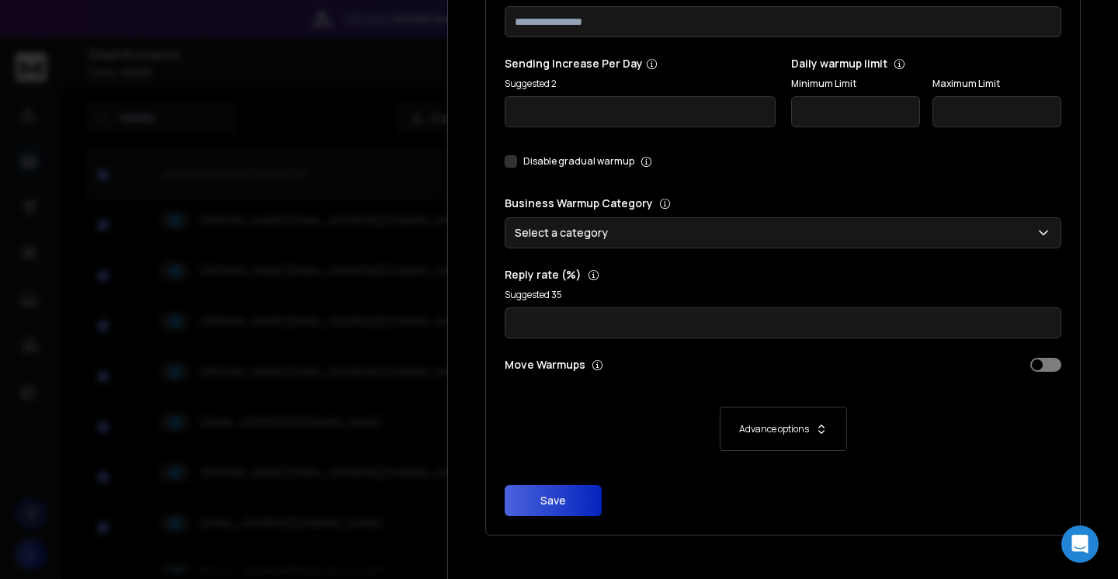  I want to click on label: Minimum Limit, so click(855, 84).